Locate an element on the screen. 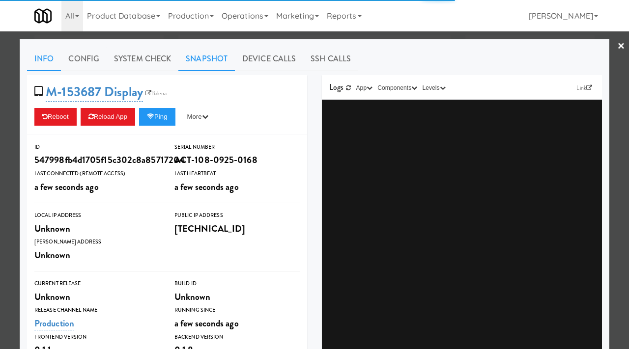 The image size is (629, 349). button: App is located at coordinates (365, 88).